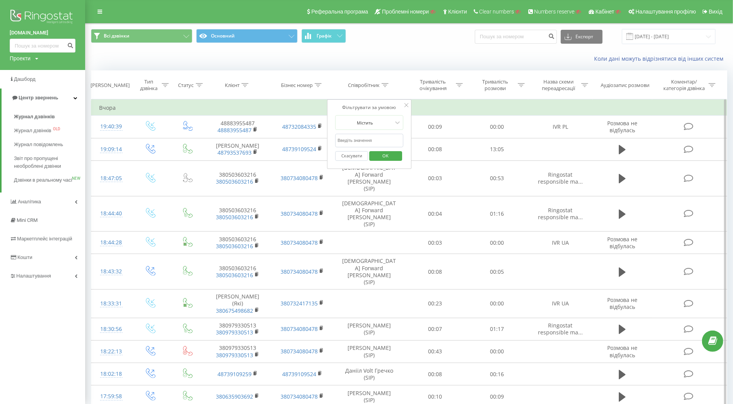 The width and height of the screenshot is (733, 404). I want to click on div: 18:33:31, so click(111, 304).